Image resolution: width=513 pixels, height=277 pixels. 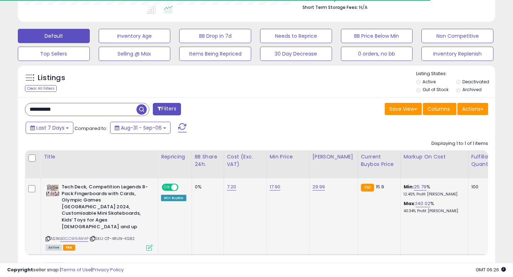 What do you see at coordinates (91, 128) in the screenshot?
I see `span: Compared to:` at bounding box center [91, 128].